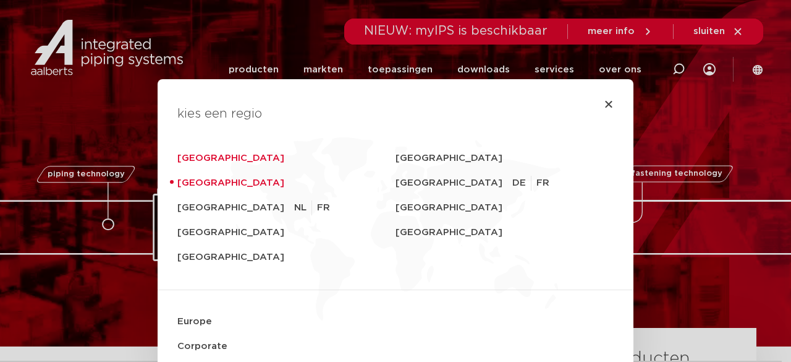 This screenshot has width=791, height=362. I want to click on a: DE, so click(522, 183).